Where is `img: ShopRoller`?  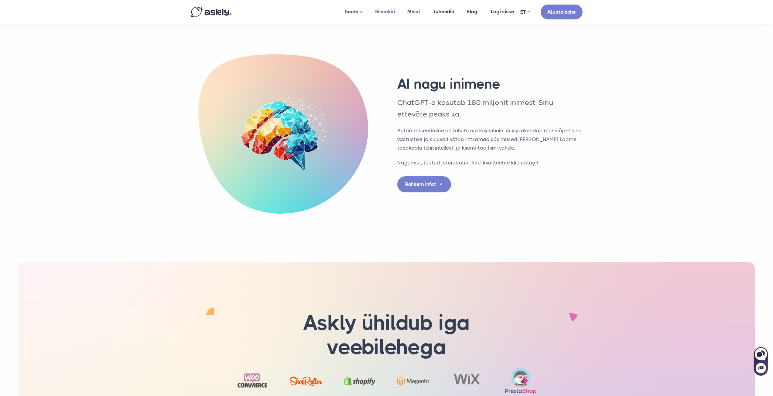 img: ShopRoller is located at coordinates (306, 381).